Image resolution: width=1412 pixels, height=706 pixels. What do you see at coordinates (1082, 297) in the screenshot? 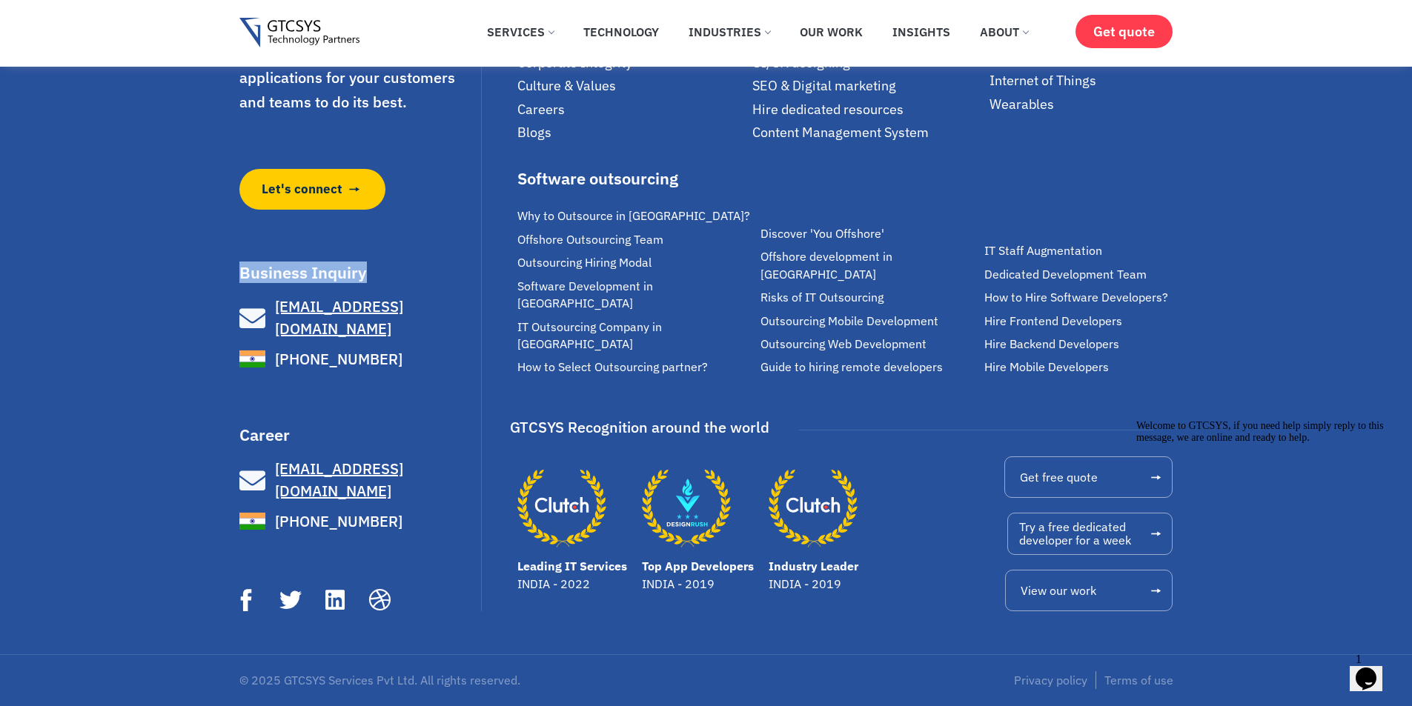
I see `a: How to Hire Software Developers?` at bounding box center [1082, 297].